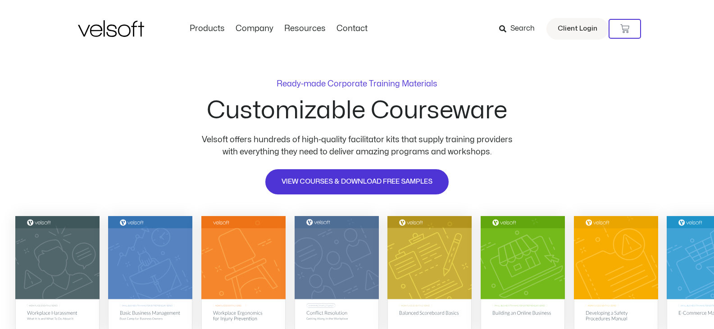  What do you see at coordinates (357, 182) in the screenshot?
I see `span: VIEW COURSES & DOWNLOAD FREE SAMPLES` at bounding box center [357, 182].